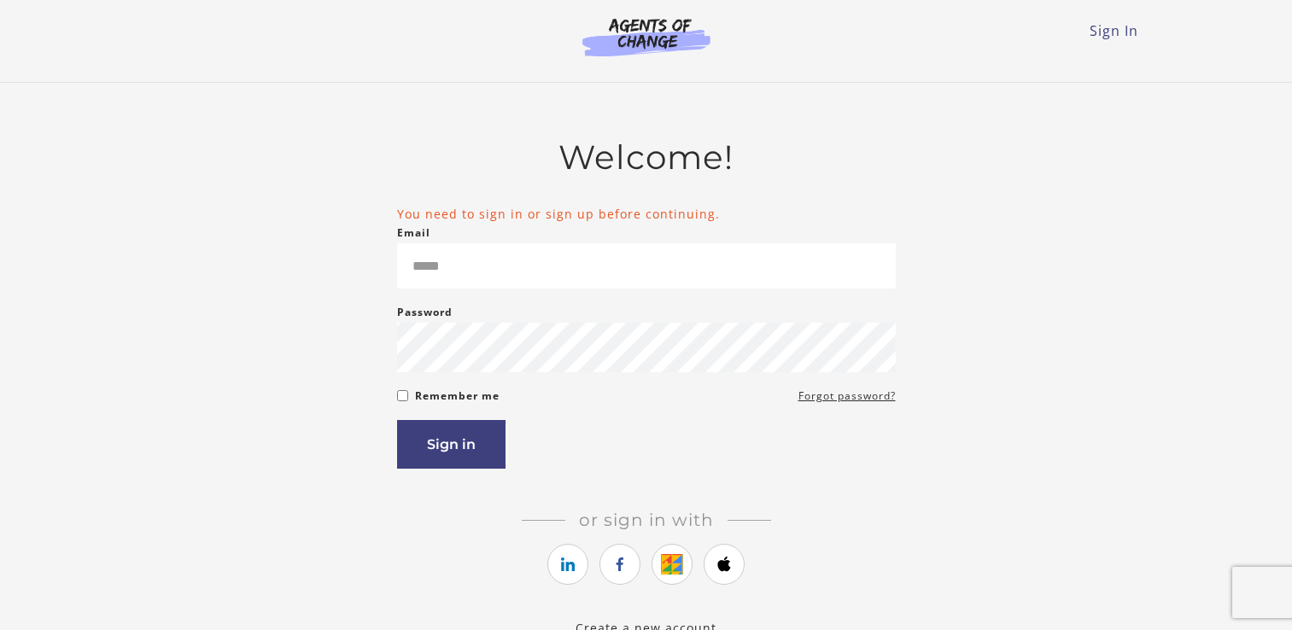 The height and width of the screenshot is (630, 1292). Describe the element at coordinates (620, 565) in the screenshot. I see `a: https://courses.thinkific.com/users/auth/facebook?ss%5Breferral%5D=&ss%5Buser_return_to%5D=%2Fenr...` at that location.